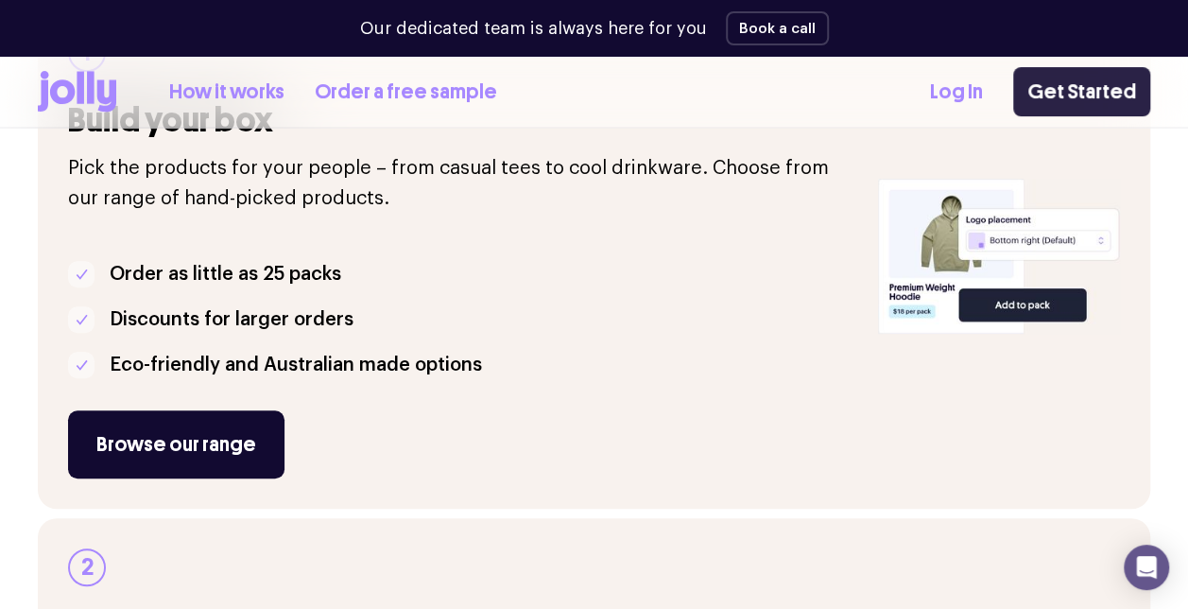 This screenshot has height=609, width=1188. What do you see at coordinates (461, 183) in the screenshot?
I see `p: Pick the products for your people – from casual tees to cool drinkware. Choose from our range of ...` at bounding box center [461, 183].